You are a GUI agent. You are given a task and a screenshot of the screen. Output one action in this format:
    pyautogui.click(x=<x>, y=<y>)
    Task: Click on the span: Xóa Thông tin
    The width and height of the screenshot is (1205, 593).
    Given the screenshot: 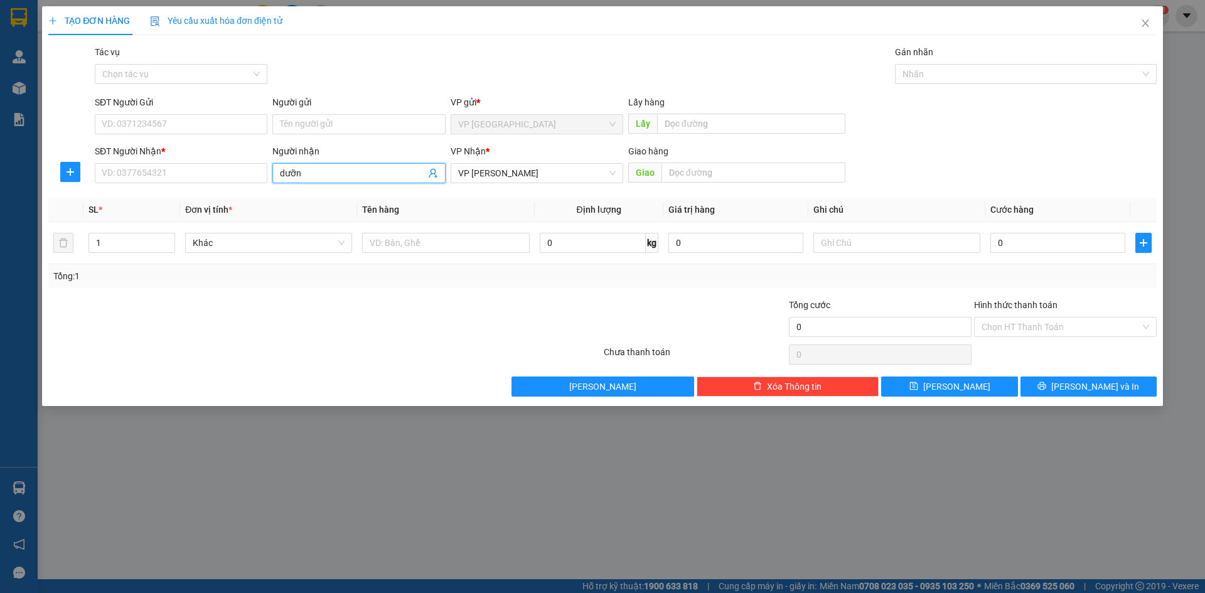 What is the action you would take?
    pyautogui.click(x=794, y=387)
    